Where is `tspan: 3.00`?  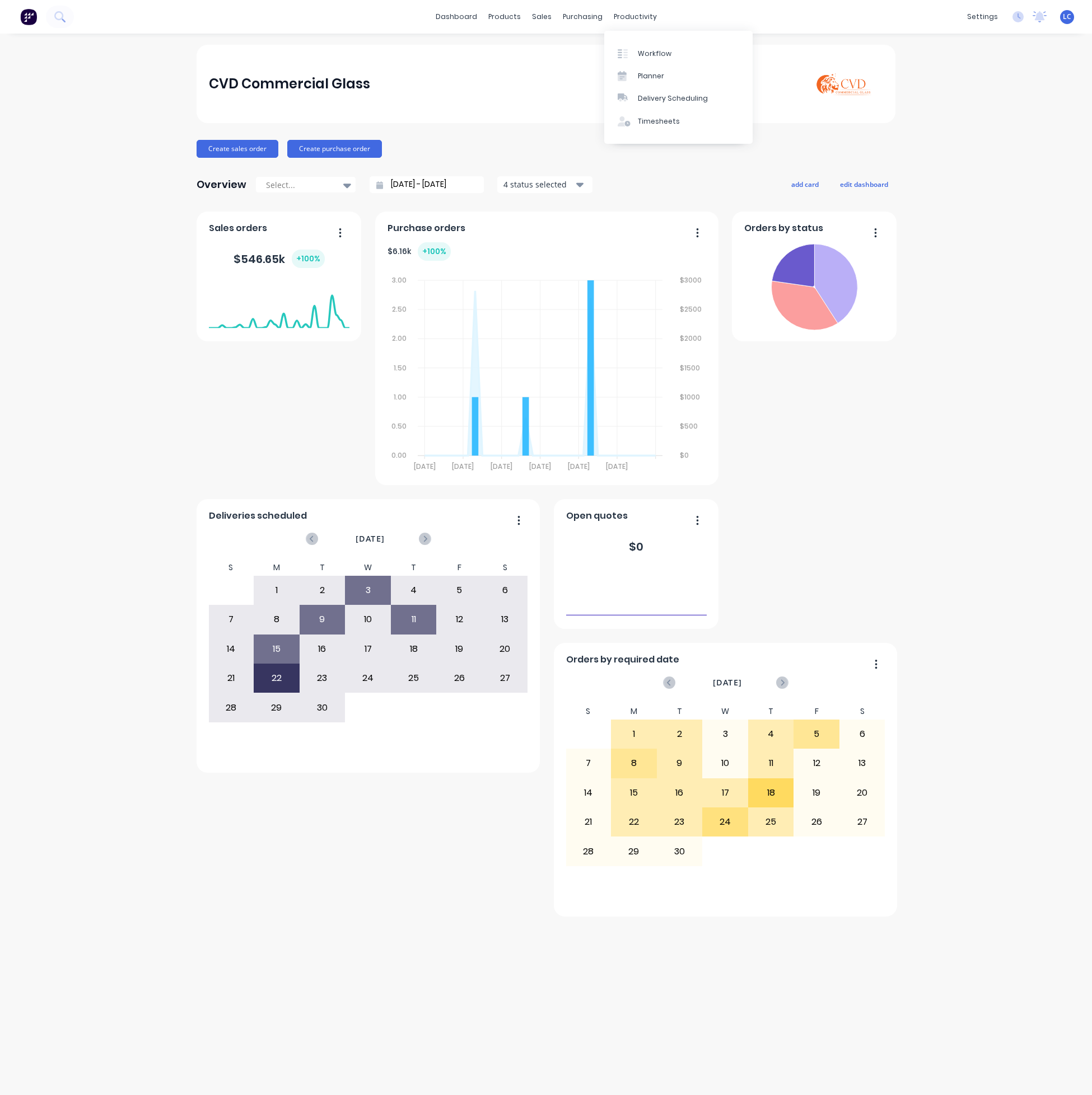 tspan: 3.00 is located at coordinates (399, 280).